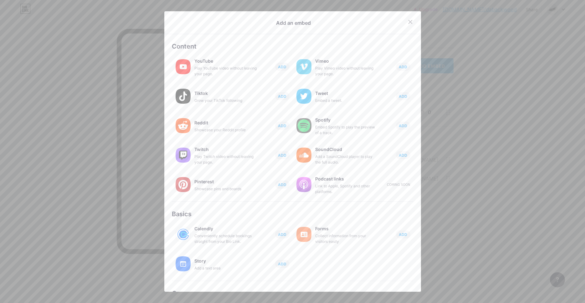  Describe the element at coordinates (347, 189) in the screenshot. I see `div: Link to Apple, Spotify and other platforms.` at that location.